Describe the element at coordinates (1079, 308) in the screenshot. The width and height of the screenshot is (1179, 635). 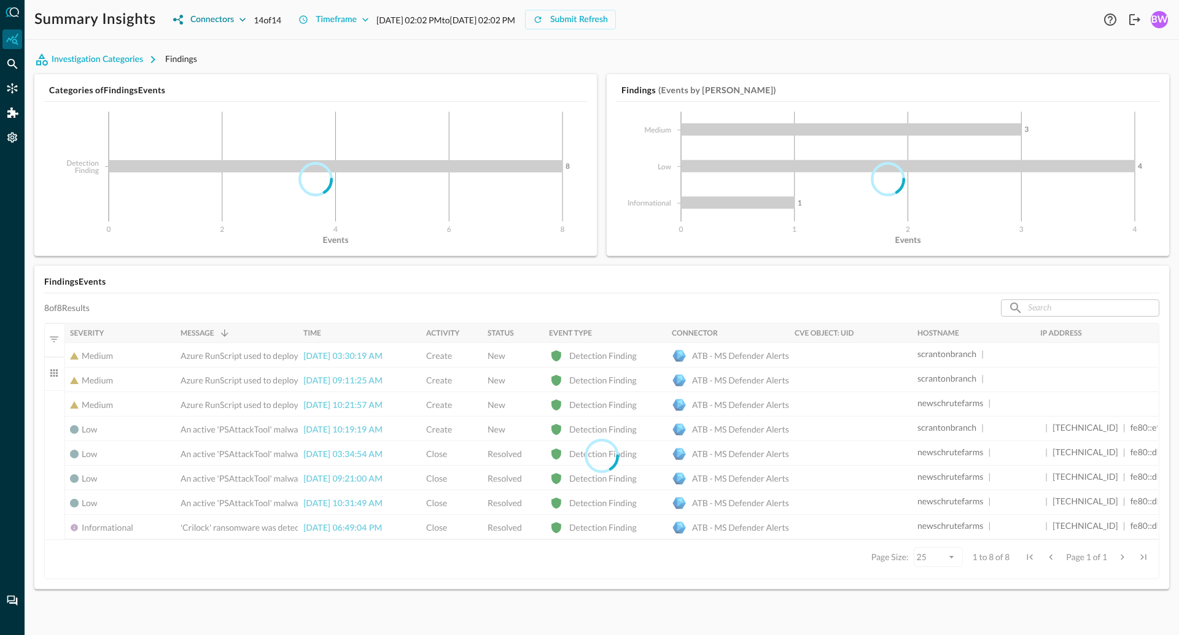
I see `input: Search` at that location.